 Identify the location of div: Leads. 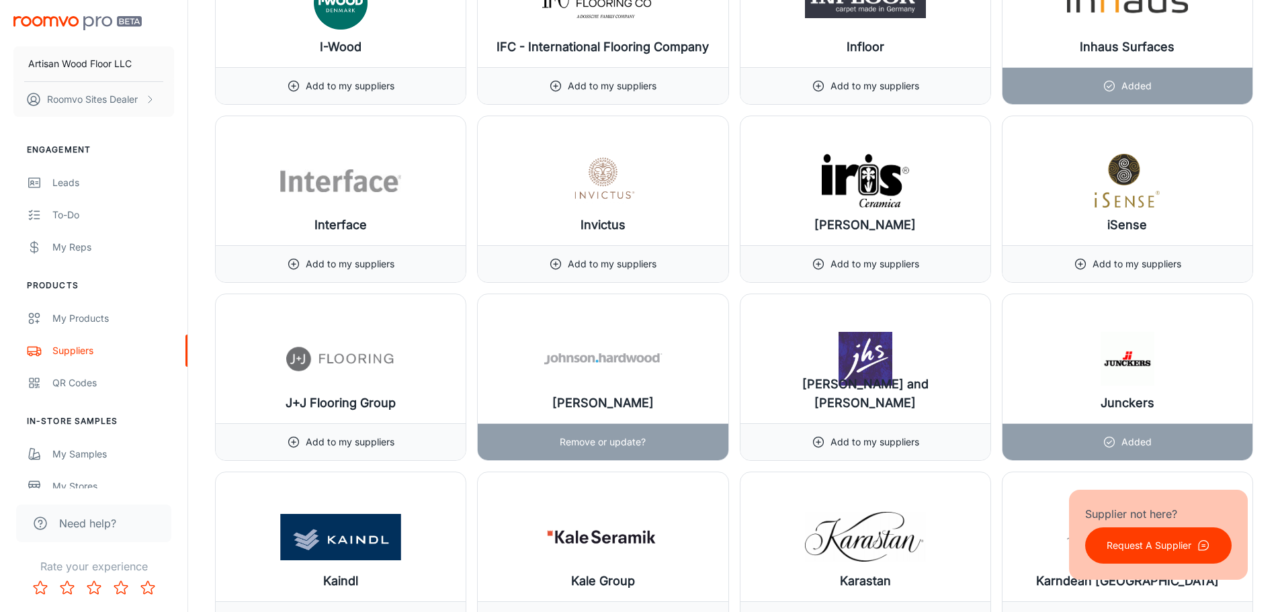
(113, 183).